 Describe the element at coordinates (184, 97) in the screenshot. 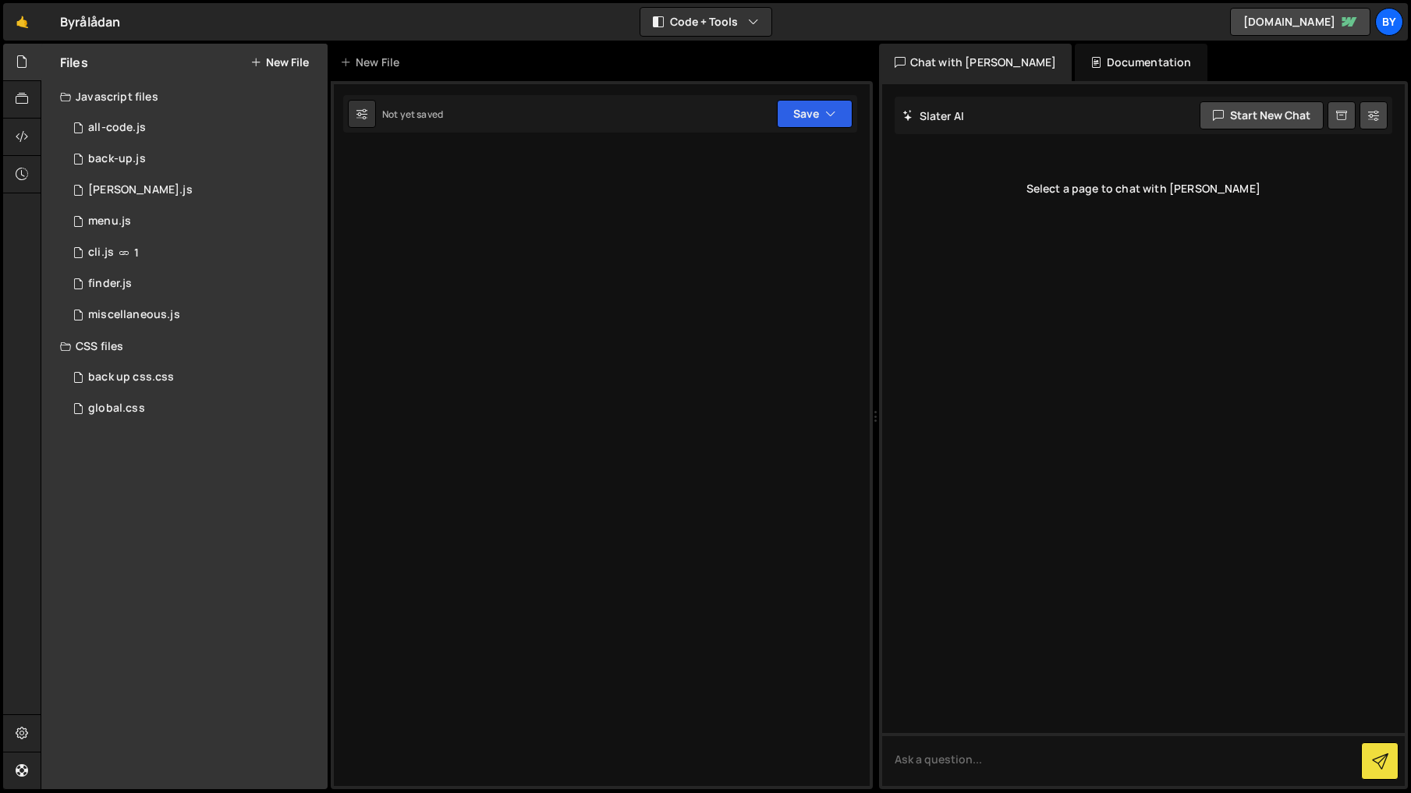

I see `div: Javascript files` at that location.